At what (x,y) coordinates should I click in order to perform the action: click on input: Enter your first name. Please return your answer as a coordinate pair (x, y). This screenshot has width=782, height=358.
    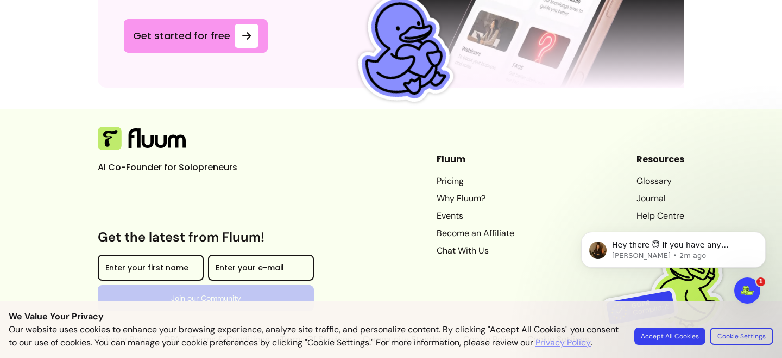
    Looking at the image, I should click on (151, 269).